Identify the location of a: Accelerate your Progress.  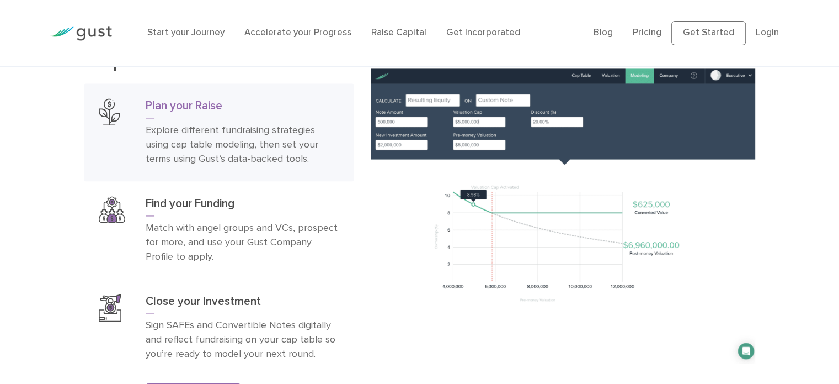
(298, 33).